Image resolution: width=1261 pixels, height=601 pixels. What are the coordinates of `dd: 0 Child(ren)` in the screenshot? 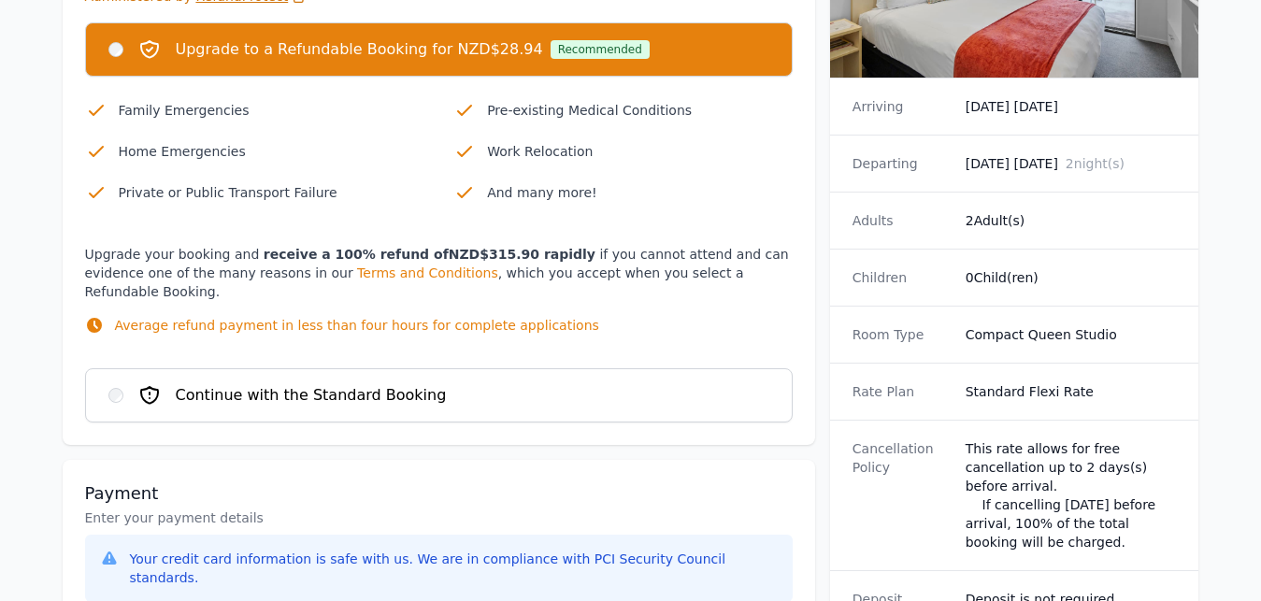 It's located at (1071, 278).